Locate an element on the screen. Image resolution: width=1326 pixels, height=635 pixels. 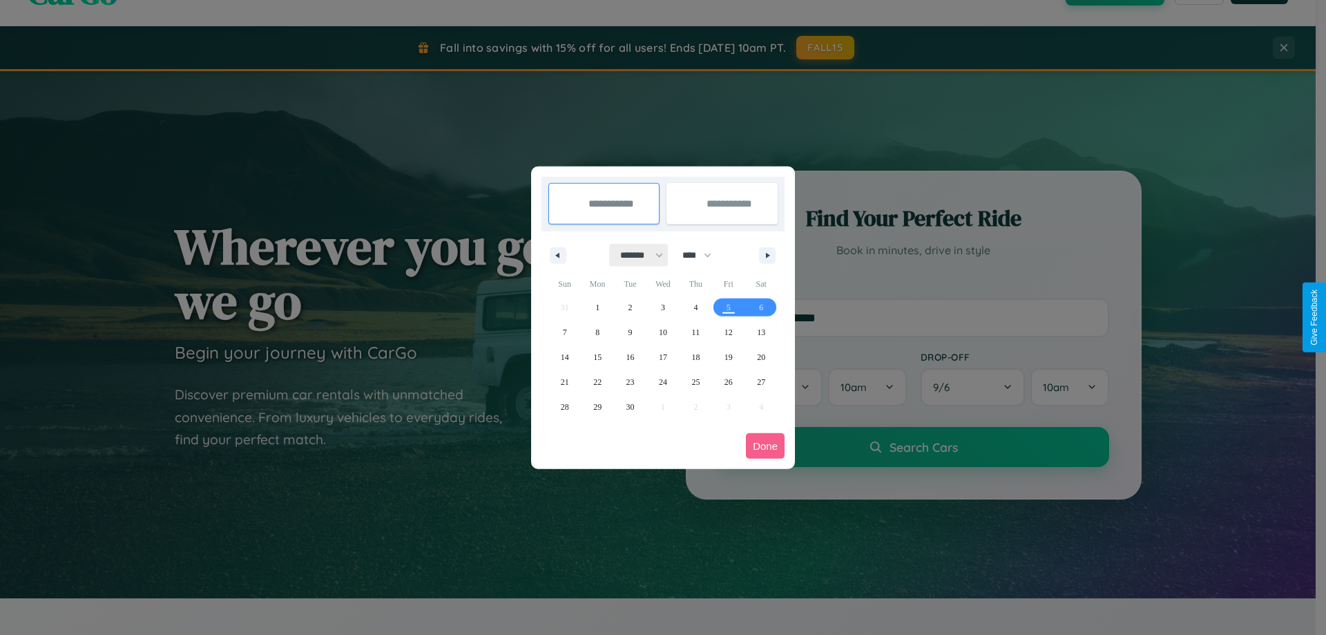
button: 25 is located at coordinates (696, 382).